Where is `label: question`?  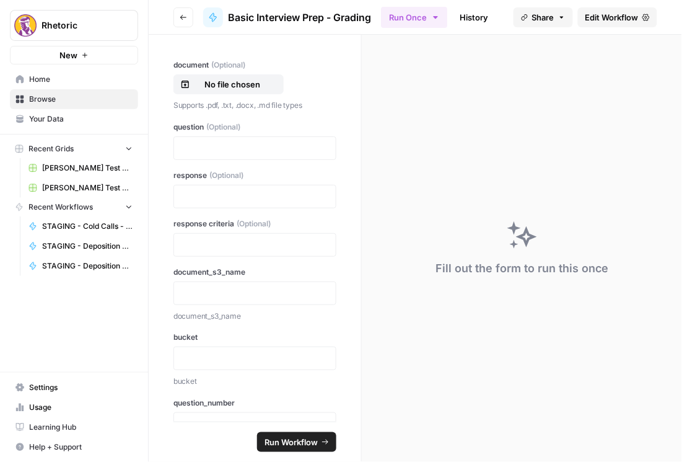 label: question is located at coordinates (255, 127).